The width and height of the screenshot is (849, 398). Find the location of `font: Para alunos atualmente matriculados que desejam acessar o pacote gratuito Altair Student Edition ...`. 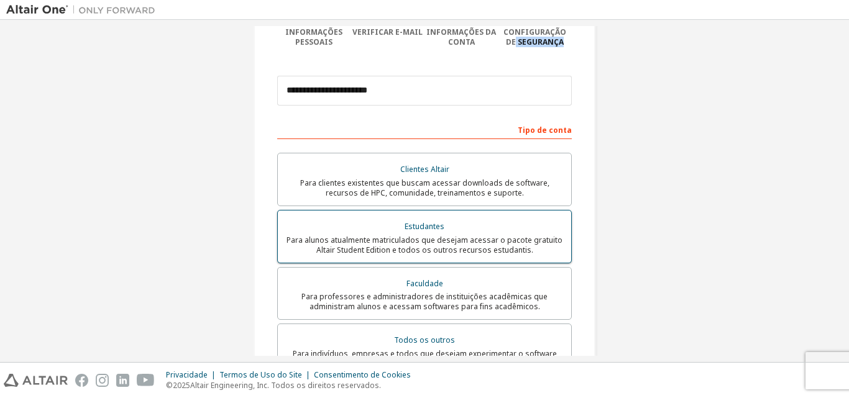

font: Para alunos atualmente matriculados que desejam acessar o pacote gratuito Altair Student Edition ... is located at coordinates (424, 245).